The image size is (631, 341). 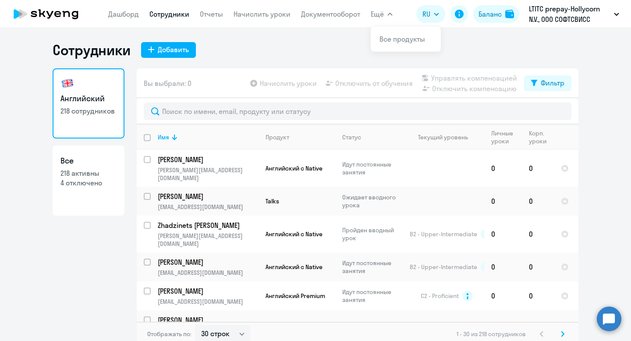 What do you see at coordinates (509, 14) in the screenshot?
I see `img: balance` at bounding box center [509, 14].